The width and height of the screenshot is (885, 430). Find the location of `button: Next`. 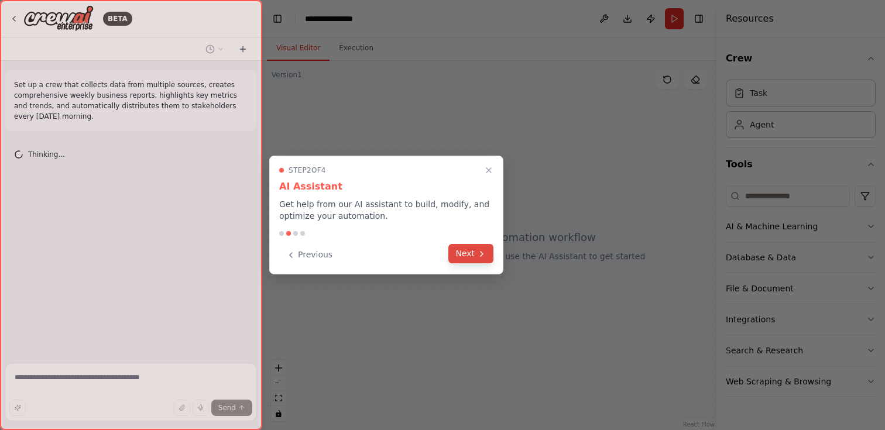

button: Next is located at coordinates (470, 253).